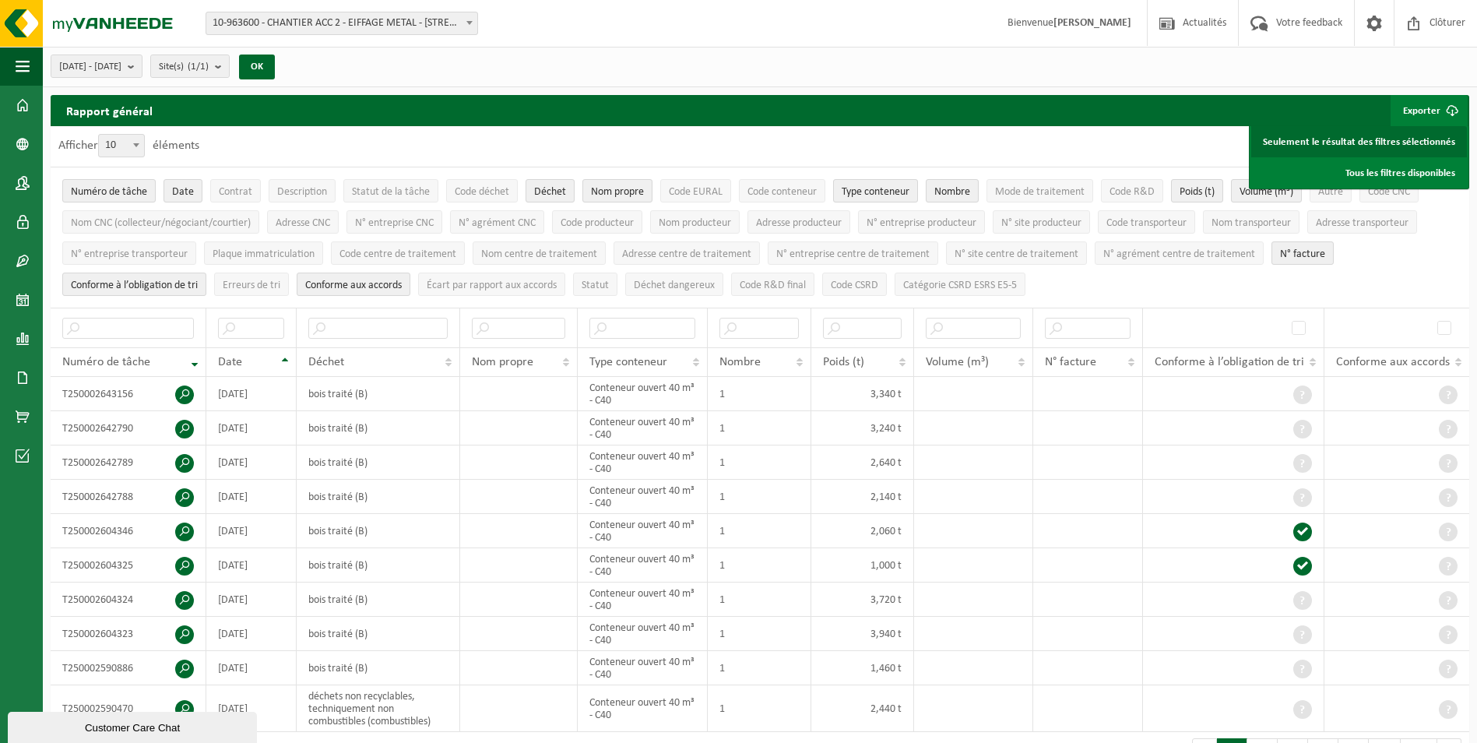  Describe the element at coordinates (695, 192) in the screenshot. I see `span: Code EURAL` at that location.